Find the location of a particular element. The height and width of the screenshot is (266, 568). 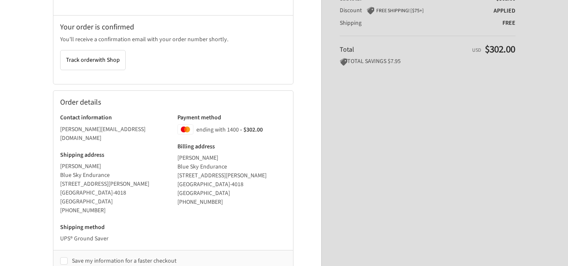

span: - $302.00 is located at coordinates (252, 130).